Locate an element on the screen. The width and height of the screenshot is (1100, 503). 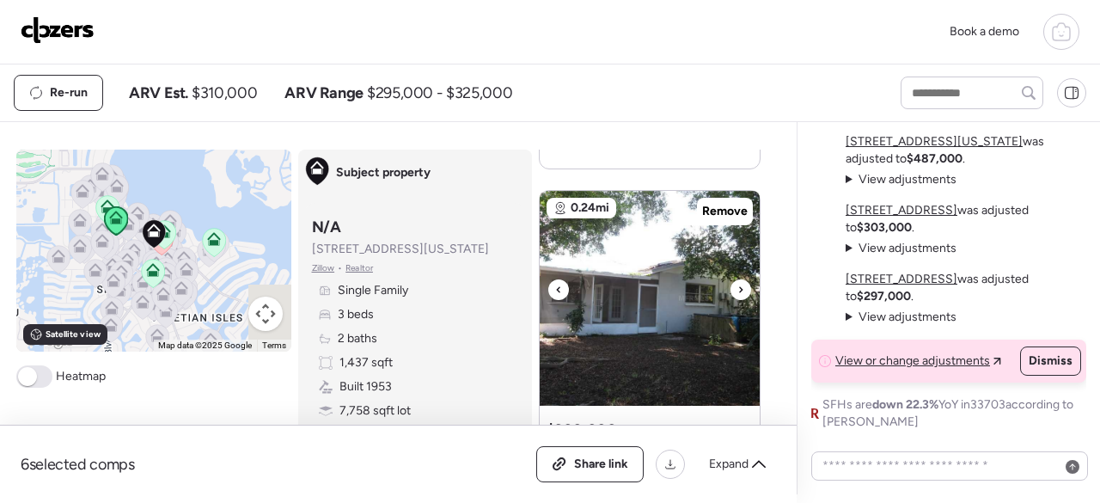
span: Expand is located at coordinates (729, 464).